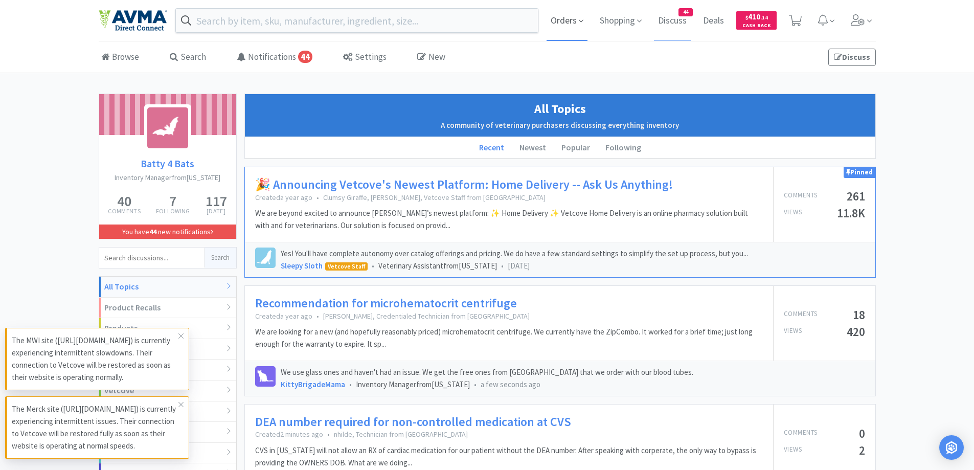 Image resolution: width=974 pixels, height=470 pixels. I want to click on a: Deals, so click(713, 21).